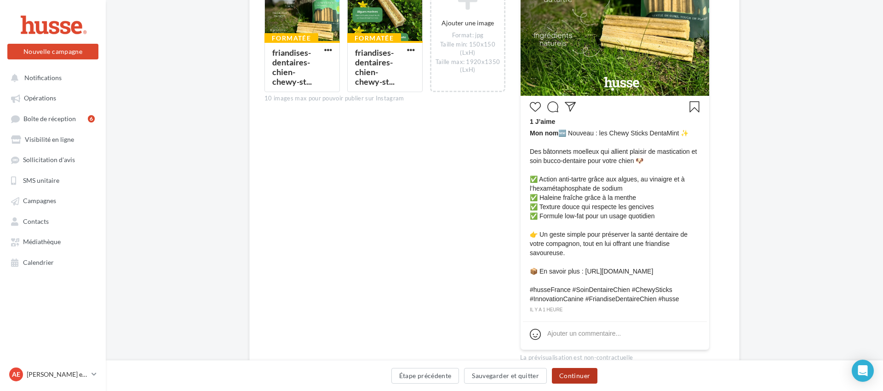 This screenshot has width=883, height=391. I want to click on span: Médiathèque, so click(42, 242).